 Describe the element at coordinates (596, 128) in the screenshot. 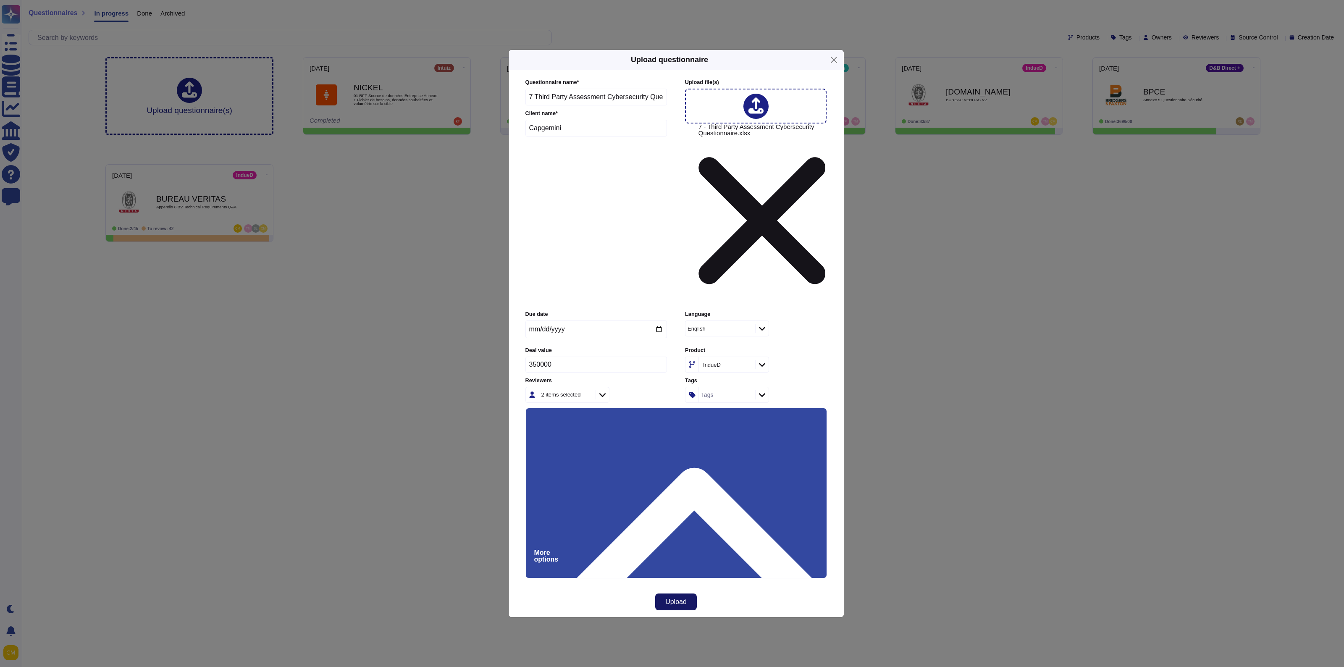

I see `input: Enter company name of the client` at that location.